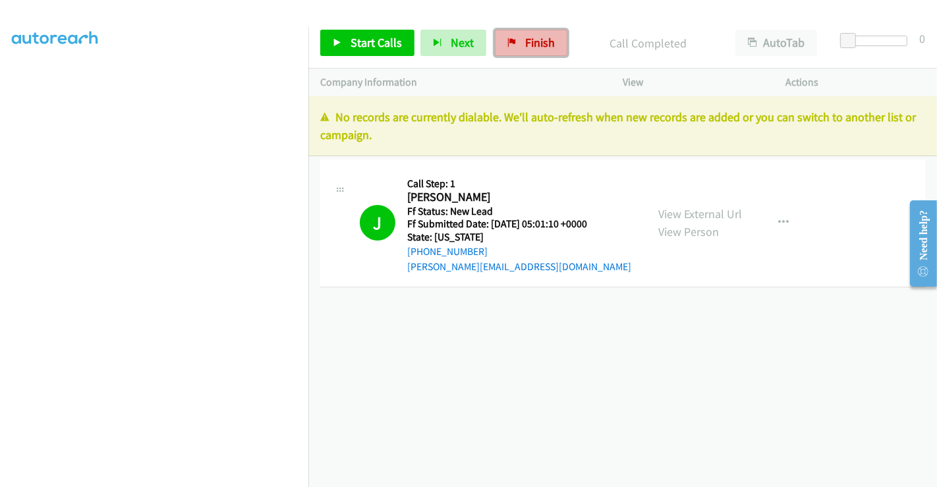  Describe the element at coordinates (531, 43) in the screenshot. I see `a: Finish` at that location.